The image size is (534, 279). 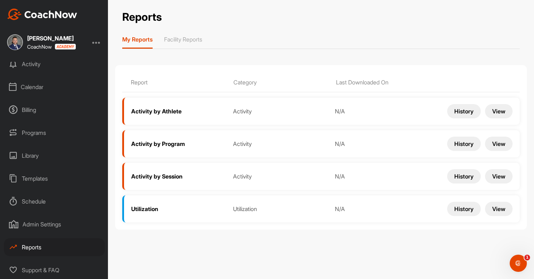 I want to click on p: Facility Reports, so click(x=183, y=39).